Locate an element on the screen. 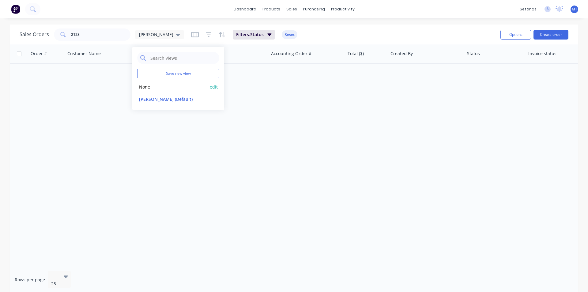  div: Total ($) is located at coordinates (356, 54).